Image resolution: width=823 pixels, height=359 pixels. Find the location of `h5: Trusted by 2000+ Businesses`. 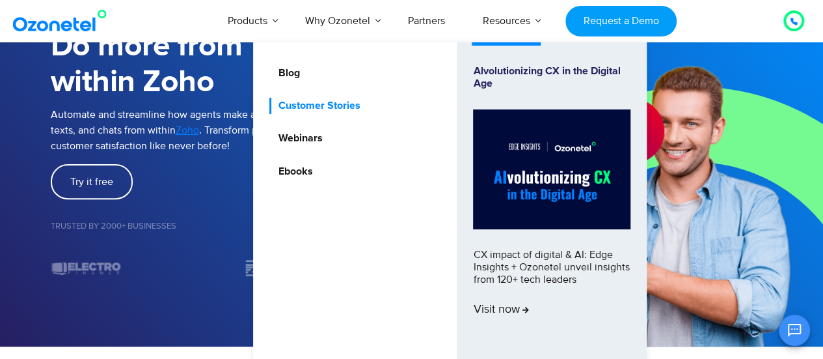

h5: Trusted by 2000+ Businesses is located at coordinates (231, 226).